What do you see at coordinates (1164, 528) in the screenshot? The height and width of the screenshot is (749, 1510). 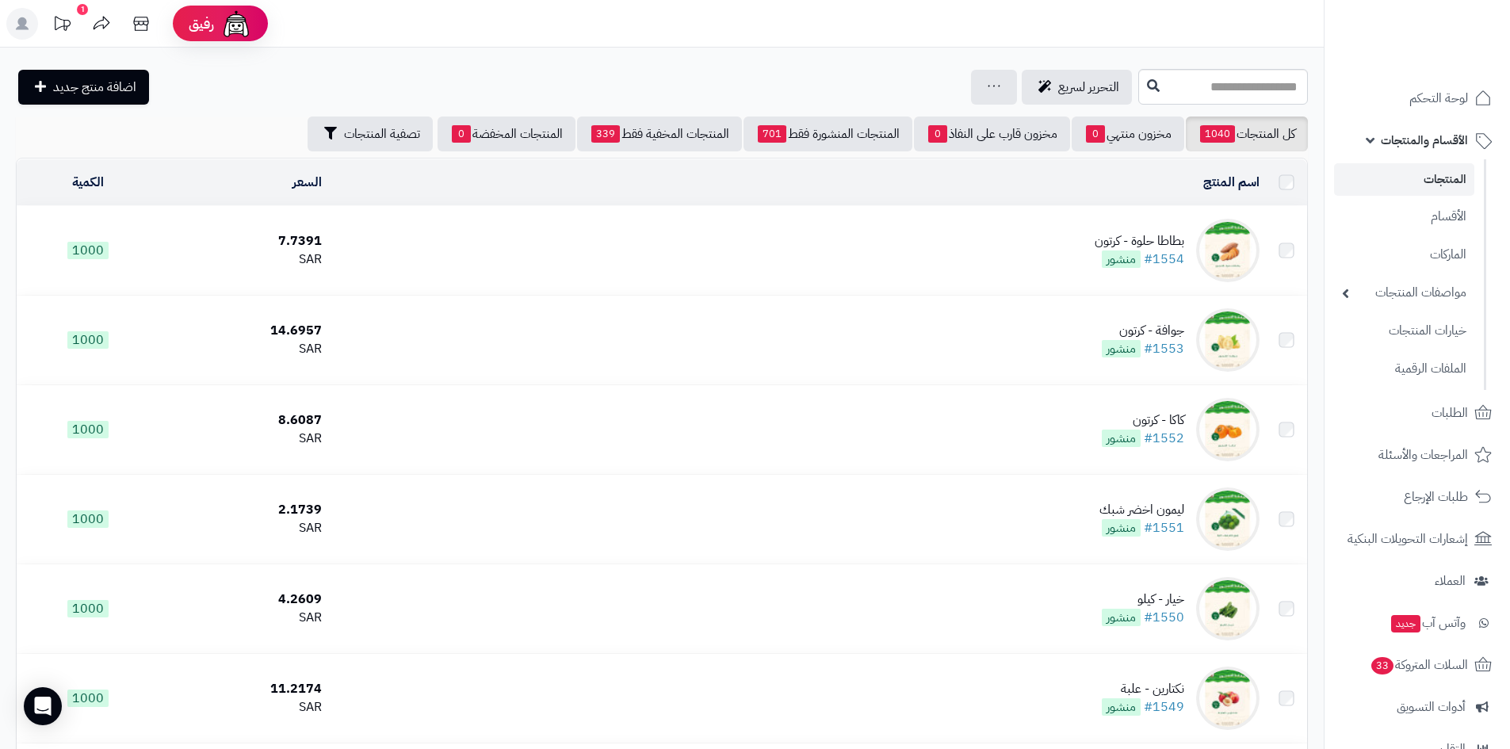 I see `a: #1551` at bounding box center [1164, 528].